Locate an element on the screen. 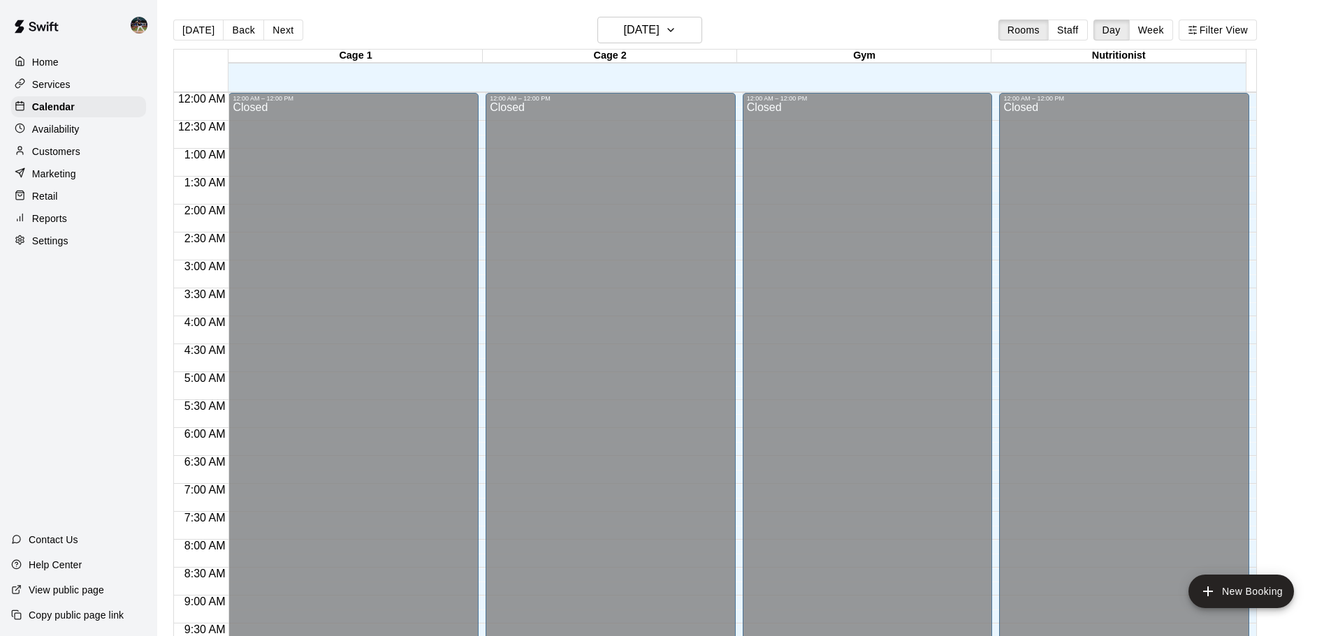  p: Availability is located at coordinates (56, 129).